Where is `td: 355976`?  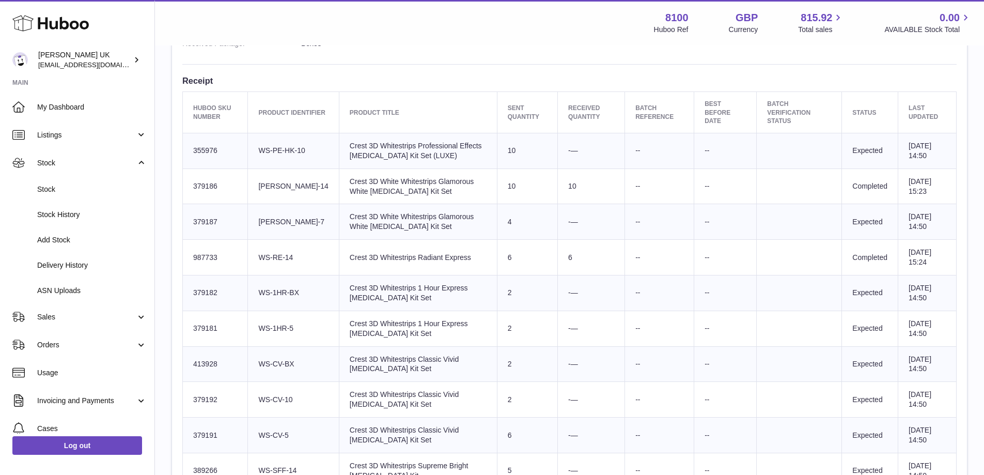 td: 355976 is located at coordinates (215, 150).